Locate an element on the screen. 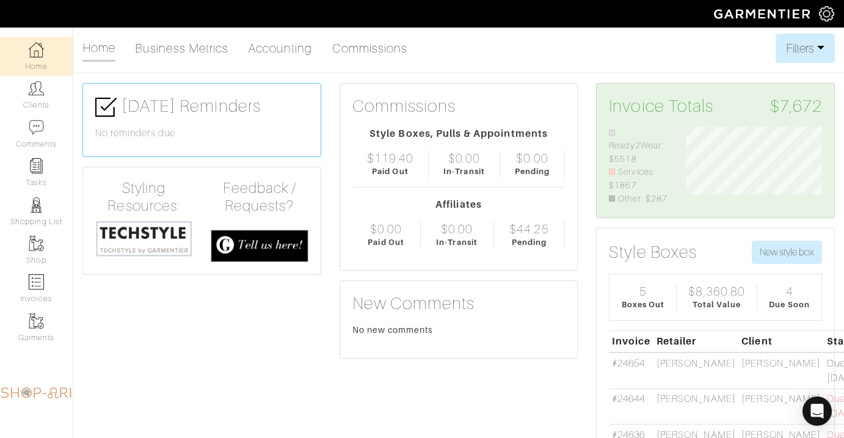 Image resolution: width=844 pixels, height=438 pixels. img: orders-icon-0abe47150d42831381b5fb84f609e132dff9fe21cb692f30cb5eec754e2cba89.png is located at coordinates (36, 281).